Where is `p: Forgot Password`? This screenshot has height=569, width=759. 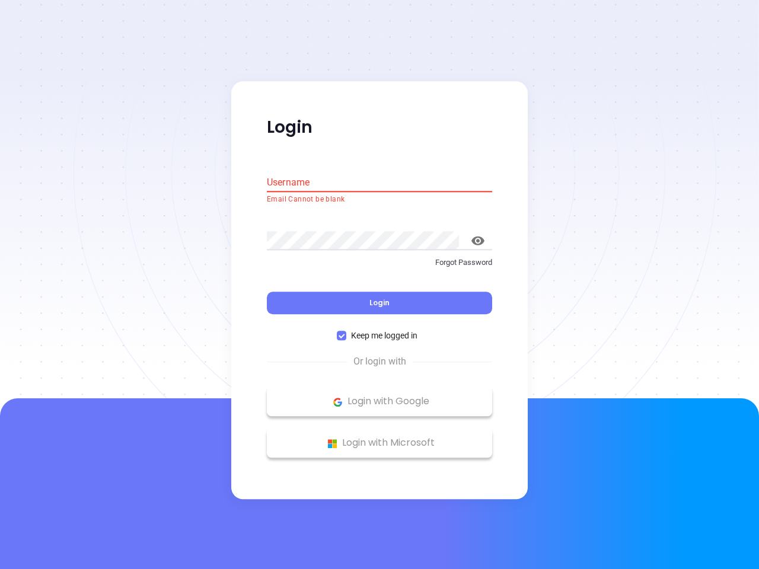 p: Forgot Password is located at coordinates (379, 263).